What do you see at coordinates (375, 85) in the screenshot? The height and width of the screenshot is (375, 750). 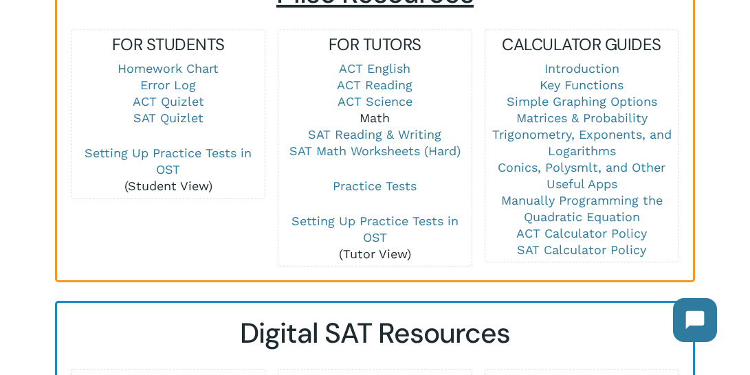 I see `a: ACT Reading` at bounding box center [375, 85].